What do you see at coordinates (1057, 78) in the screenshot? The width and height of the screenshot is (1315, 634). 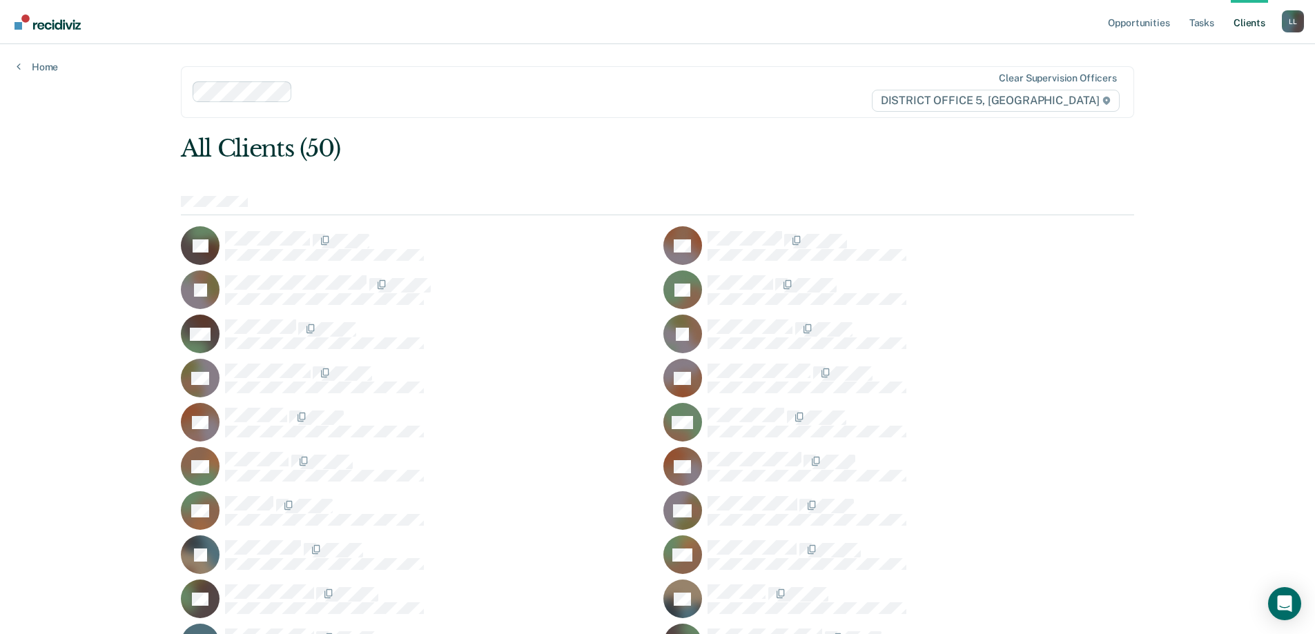 I see `div: Clear supervision officers` at bounding box center [1057, 78].